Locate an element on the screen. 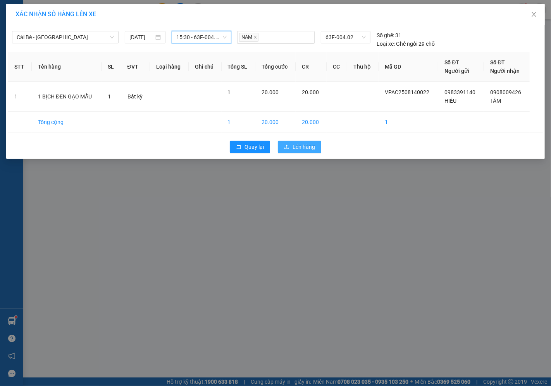  div: 31 is located at coordinates (389, 35).